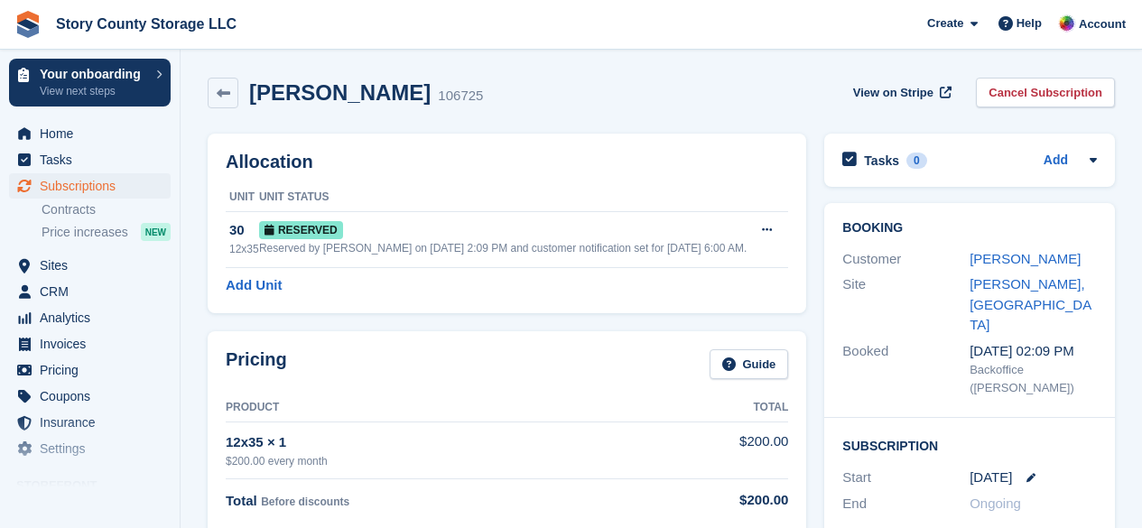 This screenshot has width=1142, height=528. I want to click on a: View on Stripe, so click(900, 92).